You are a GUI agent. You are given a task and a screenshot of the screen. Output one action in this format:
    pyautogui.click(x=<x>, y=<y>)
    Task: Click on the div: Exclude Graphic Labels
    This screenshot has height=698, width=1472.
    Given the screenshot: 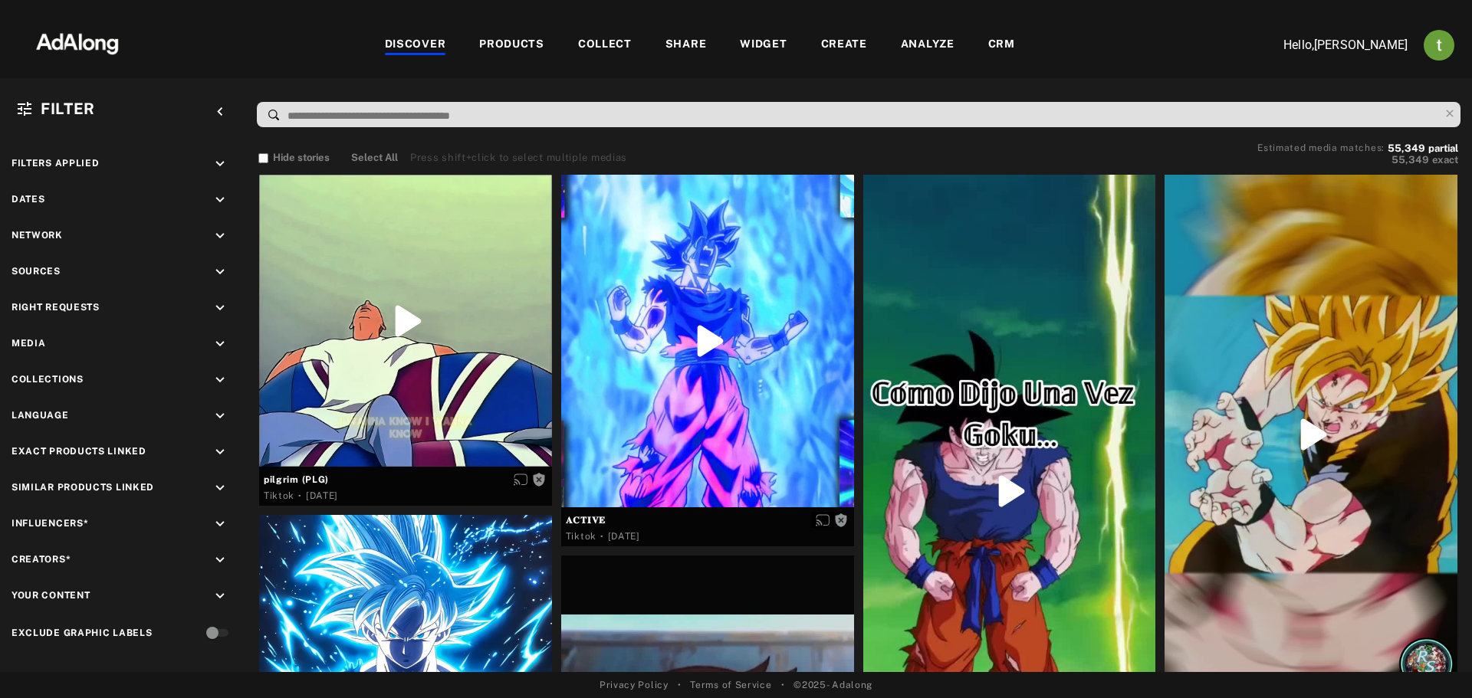 What is the action you would take?
    pyautogui.click(x=81, y=633)
    